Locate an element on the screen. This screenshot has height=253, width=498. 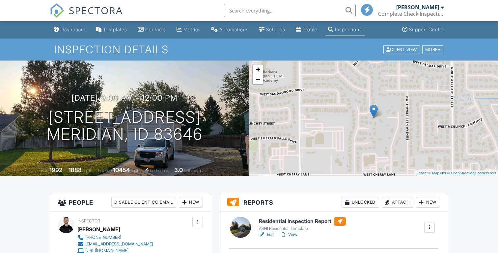
span: sq. ft. is located at coordinates (87, 171).